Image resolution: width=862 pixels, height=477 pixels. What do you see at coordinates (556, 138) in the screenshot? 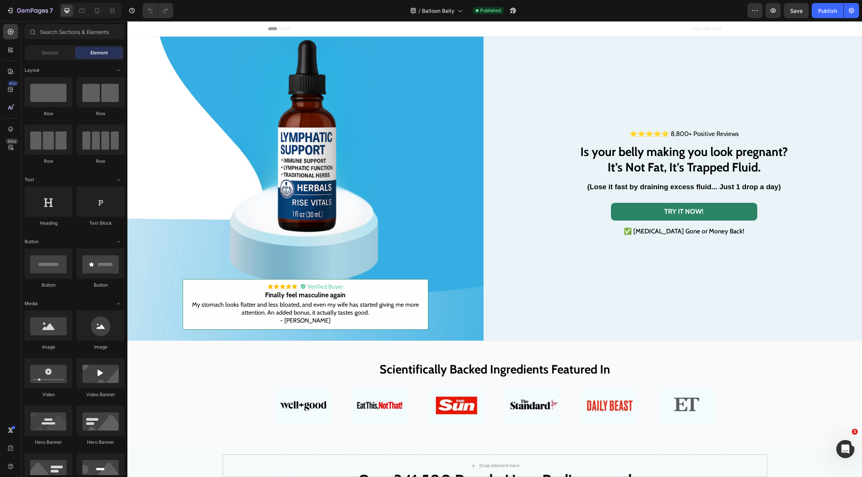
I see `h2: Is your belly making you look pregnant? It’s Not Fat, It’s Trapped Fluid.` at bounding box center [556, 138].